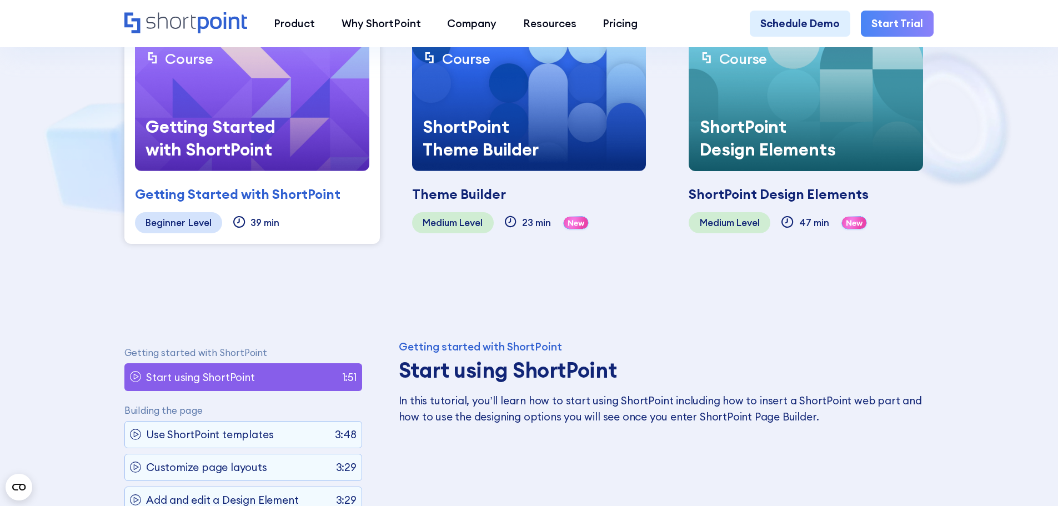 Image resolution: width=1058 pixels, height=506 pixels. I want to click on a: Start Trial, so click(897, 24).